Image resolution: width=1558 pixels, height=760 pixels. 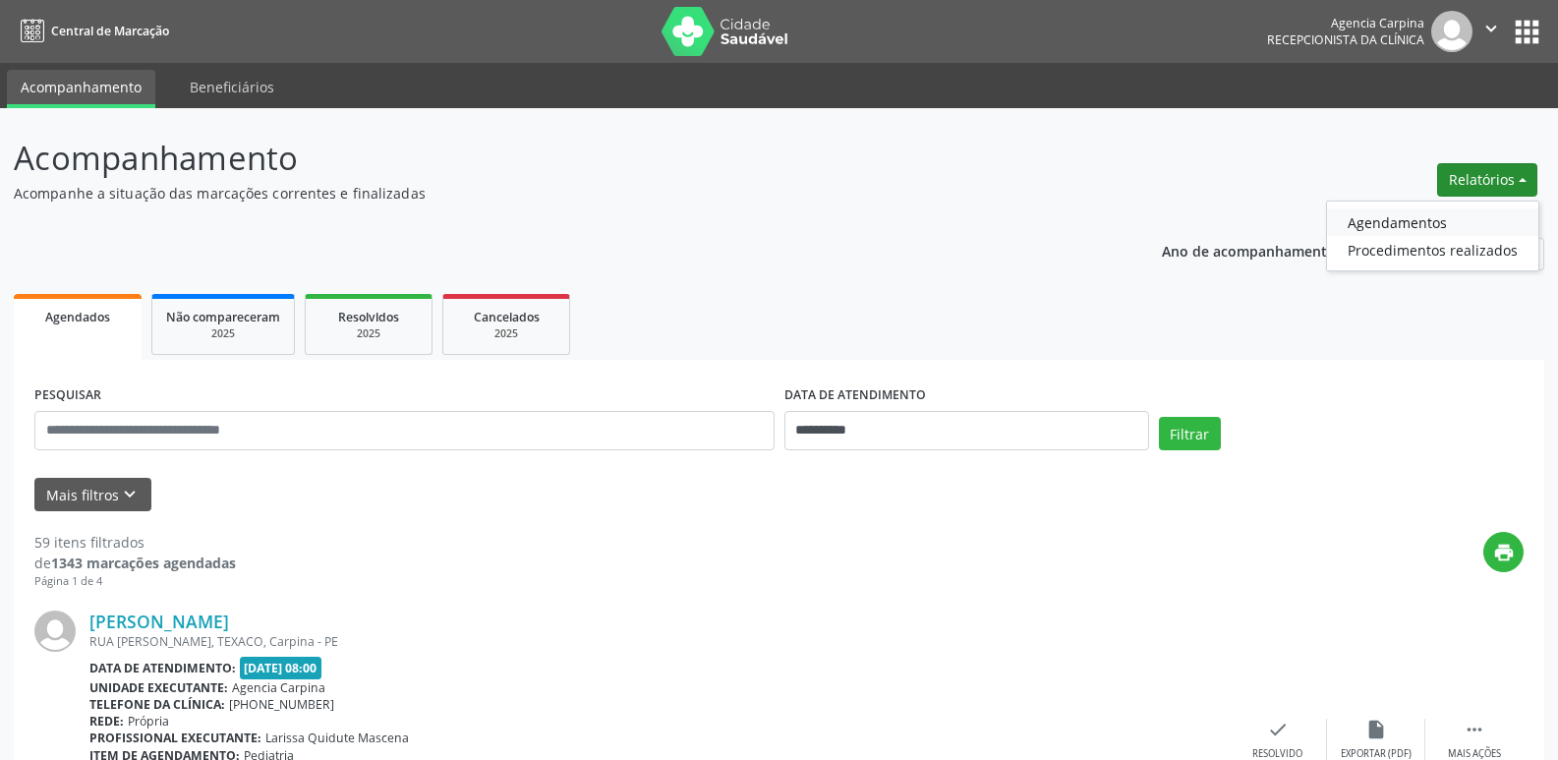 What do you see at coordinates (135, 541) in the screenshot?
I see `div: 59 itens filtrados` at bounding box center [135, 541].